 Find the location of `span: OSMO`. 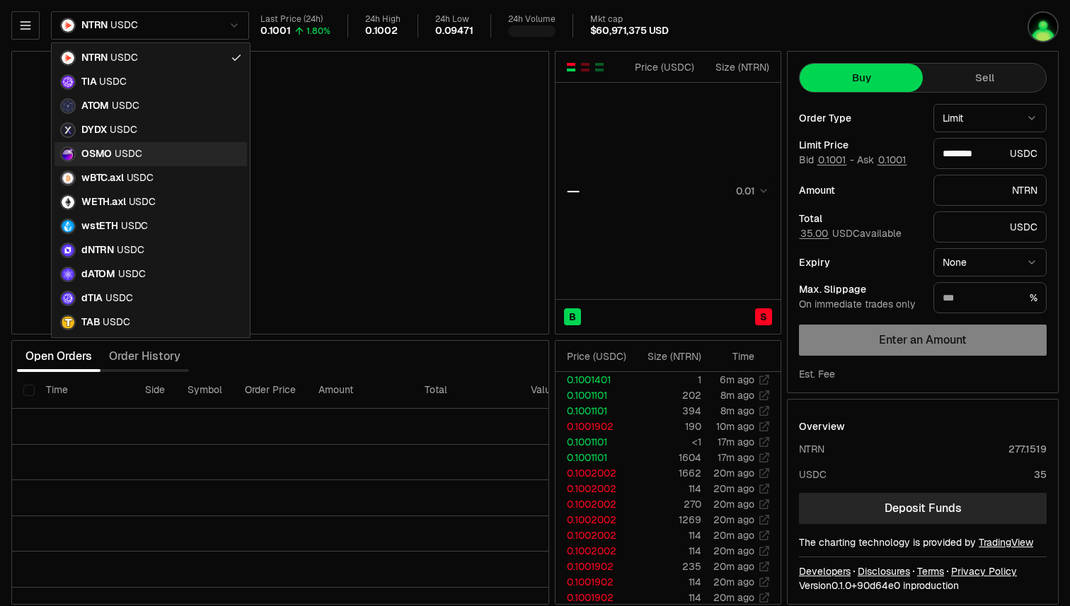

span: OSMO is located at coordinates (96, 154).